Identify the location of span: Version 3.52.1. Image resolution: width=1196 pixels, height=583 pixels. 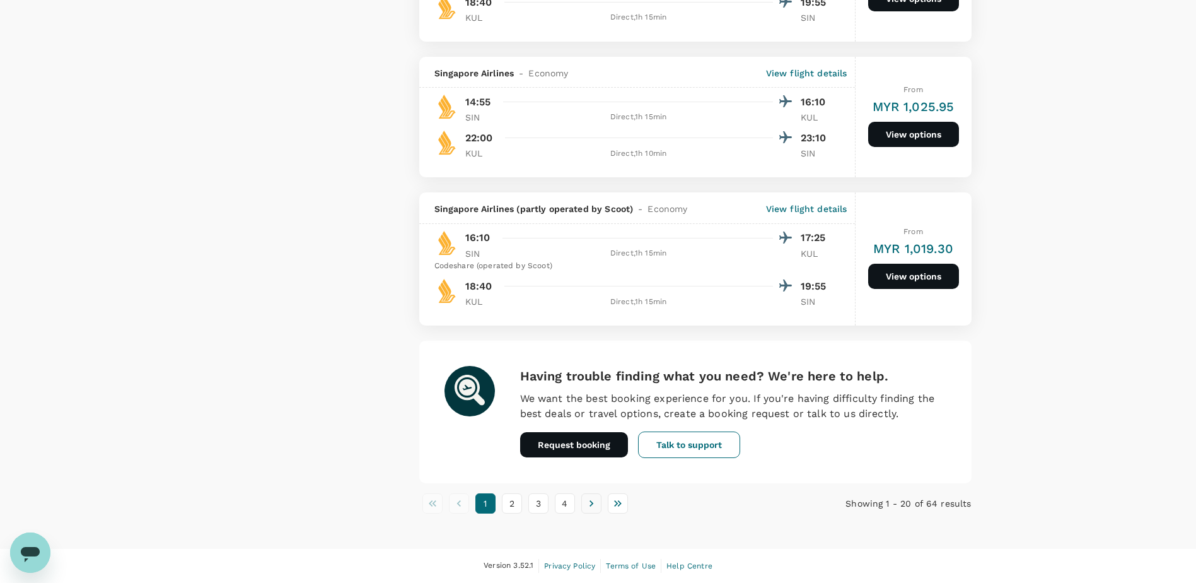
(508, 566).